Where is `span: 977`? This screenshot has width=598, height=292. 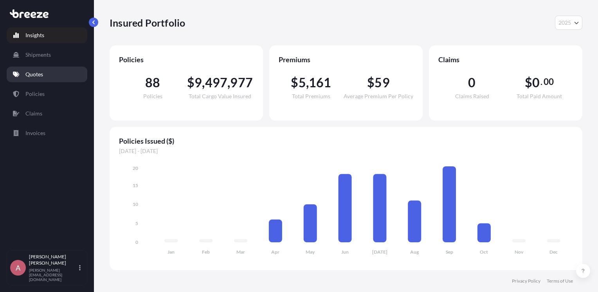 span: 977 is located at coordinates (241, 83).